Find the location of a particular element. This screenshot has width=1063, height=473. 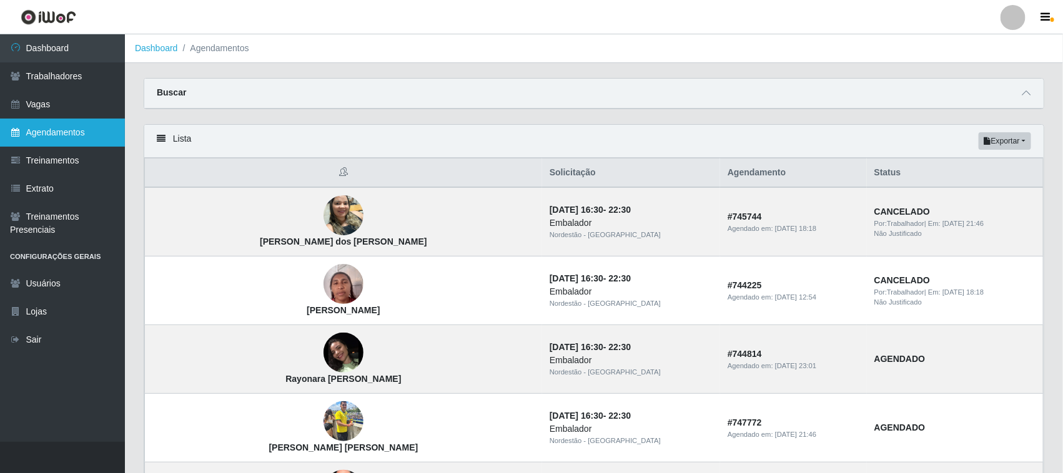

strong: Buscar is located at coordinates (171, 92).